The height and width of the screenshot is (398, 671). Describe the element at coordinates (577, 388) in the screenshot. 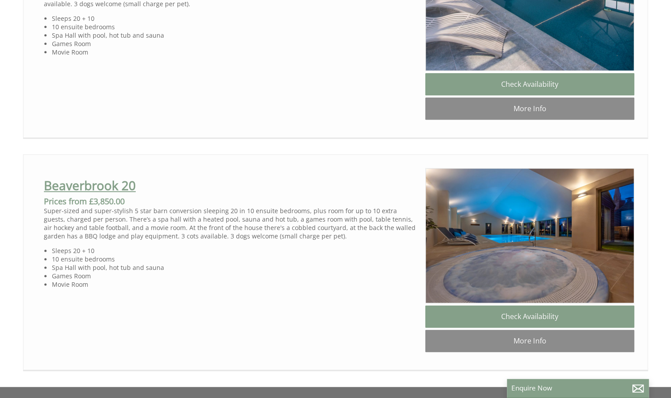

I see `p: Enquire Now` at that location.